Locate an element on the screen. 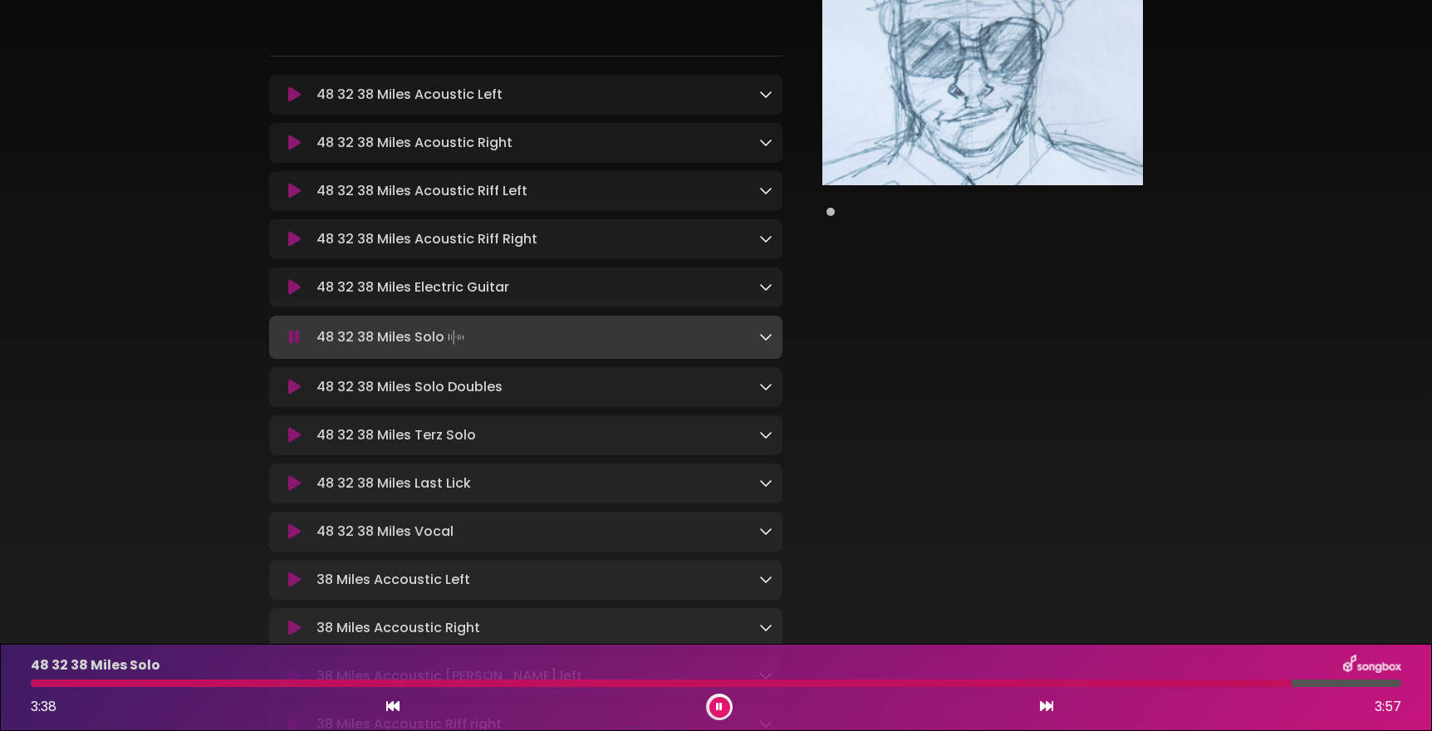 The image size is (1432, 731). p: 38 Miles Accoustic Left is located at coordinates (393, 580).